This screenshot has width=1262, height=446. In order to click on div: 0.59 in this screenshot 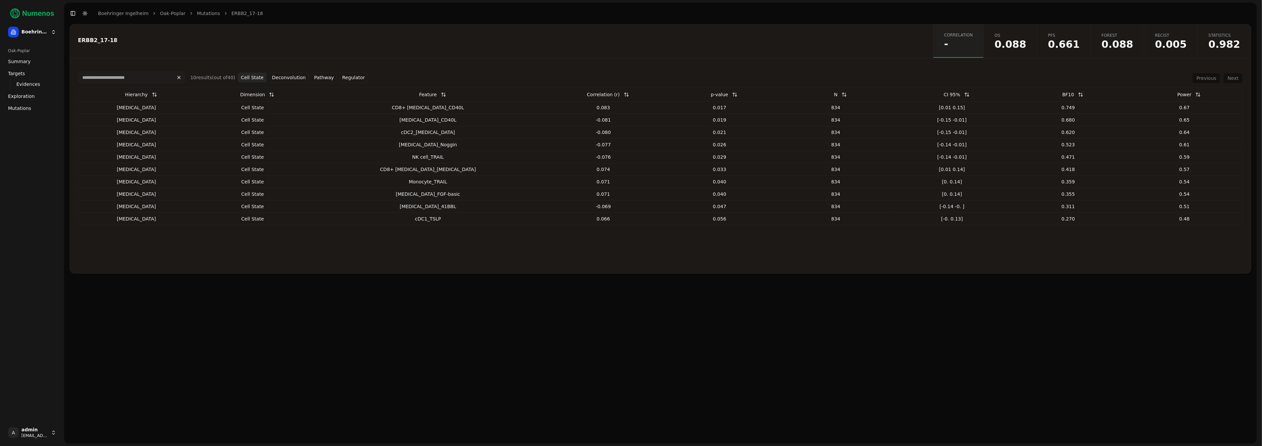, I will do `click(1184, 157)`.